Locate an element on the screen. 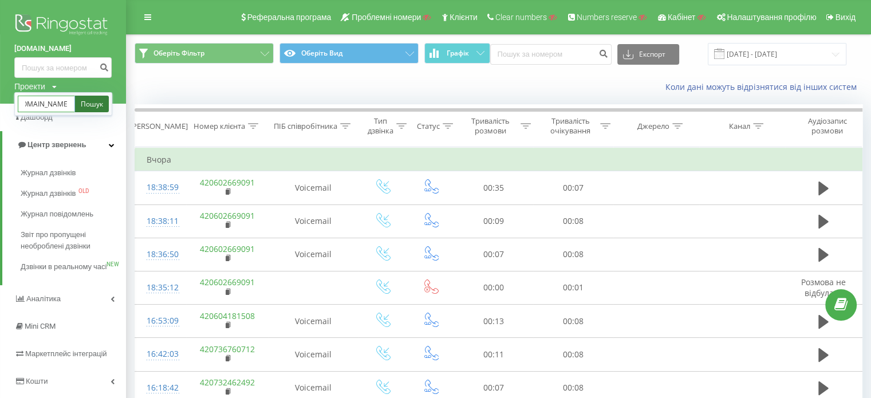 The image size is (871, 398). span: Дашборд is located at coordinates (37, 117).